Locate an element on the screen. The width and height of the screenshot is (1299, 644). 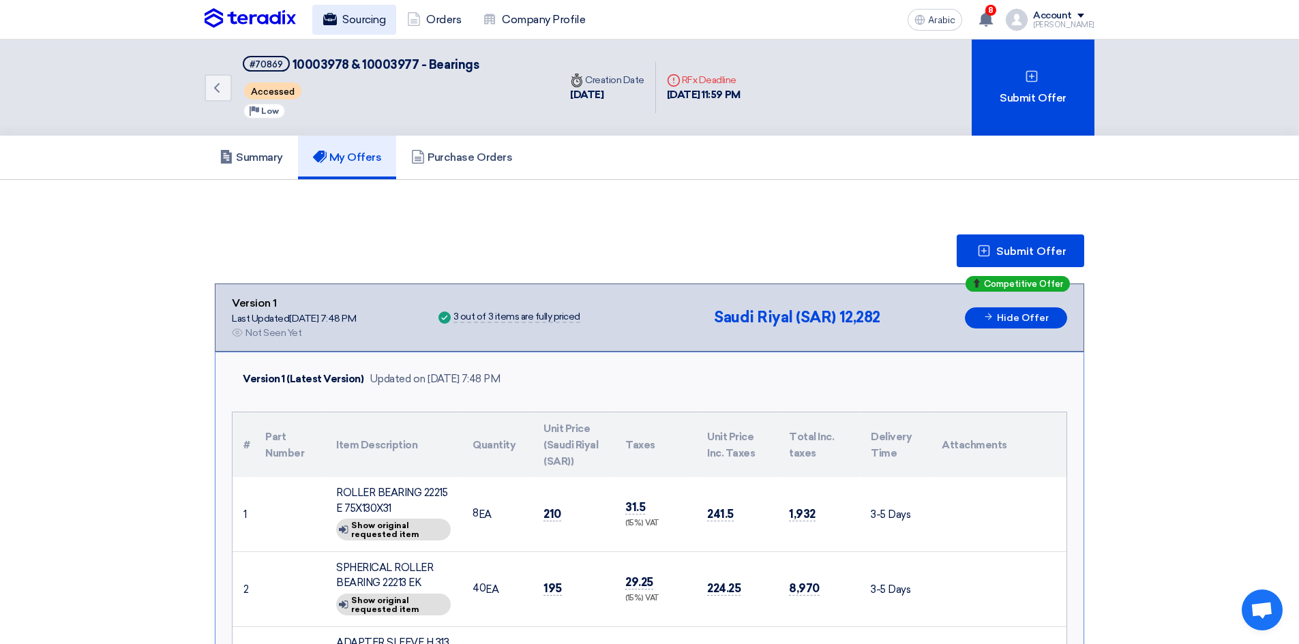
font: Arabic is located at coordinates (942, 20).